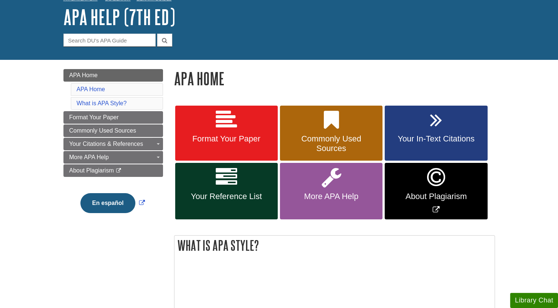  I want to click on button: En español, so click(108, 203).